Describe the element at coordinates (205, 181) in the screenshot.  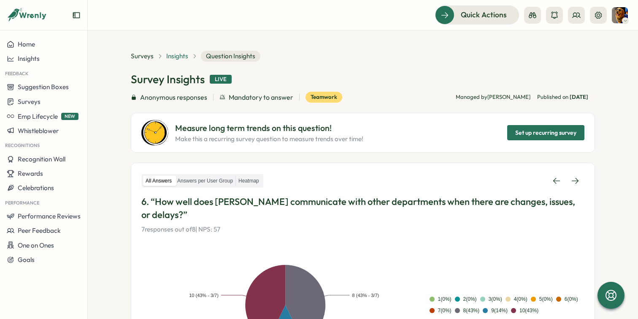
I see `label: Answers per User Group` at that location.